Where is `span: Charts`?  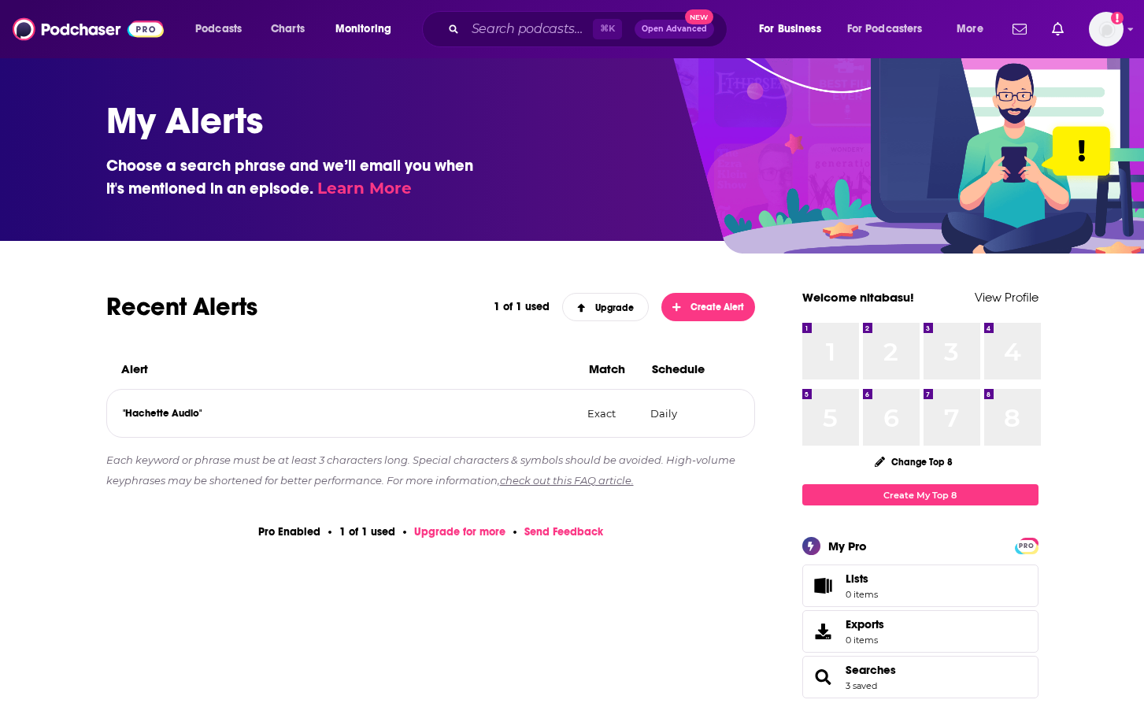 span: Charts is located at coordinates (287, 29).